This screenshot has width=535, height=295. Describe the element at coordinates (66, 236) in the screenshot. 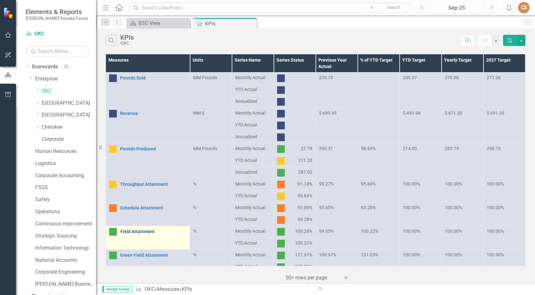

I see `a: Strategic Sourcing` at that location.